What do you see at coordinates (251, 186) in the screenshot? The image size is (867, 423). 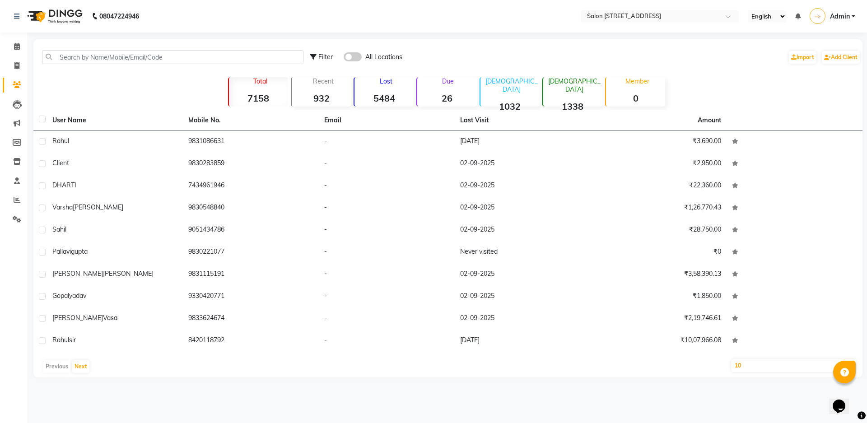 I see `td: 7434961946` at bounding box center [251, 186].